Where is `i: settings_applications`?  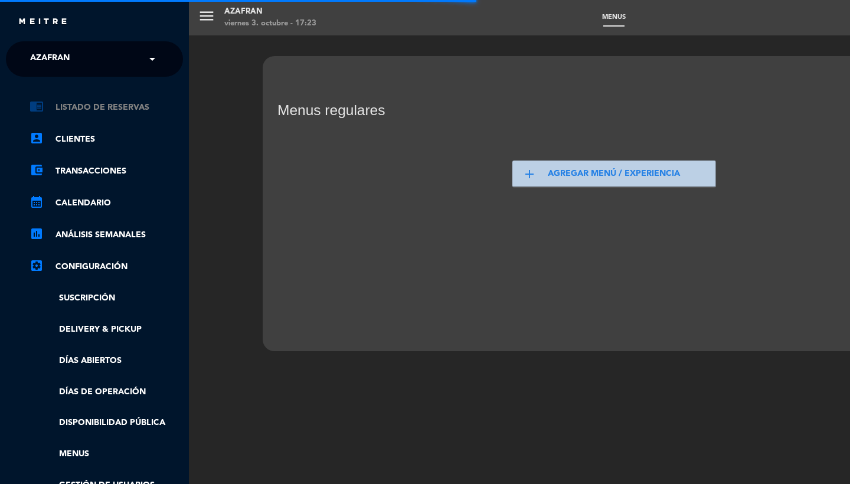
i: settings_applications is located at coordinates (37, 266).